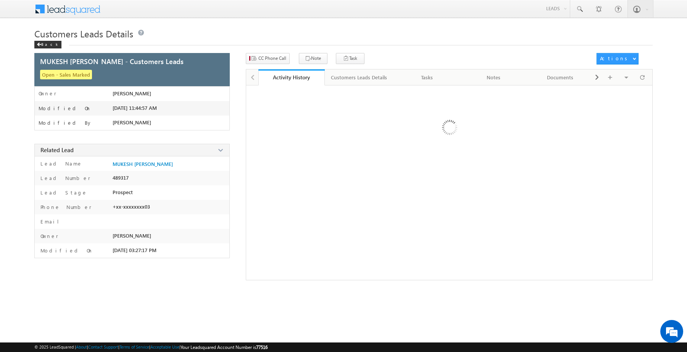 Image resolution: width=687 pixels, height=352 pixels. What do you see at coordinates (131, 207) in the screenshot?
I see `span: +xx-xxxxxxxx03` at bounding box center [131, 207].